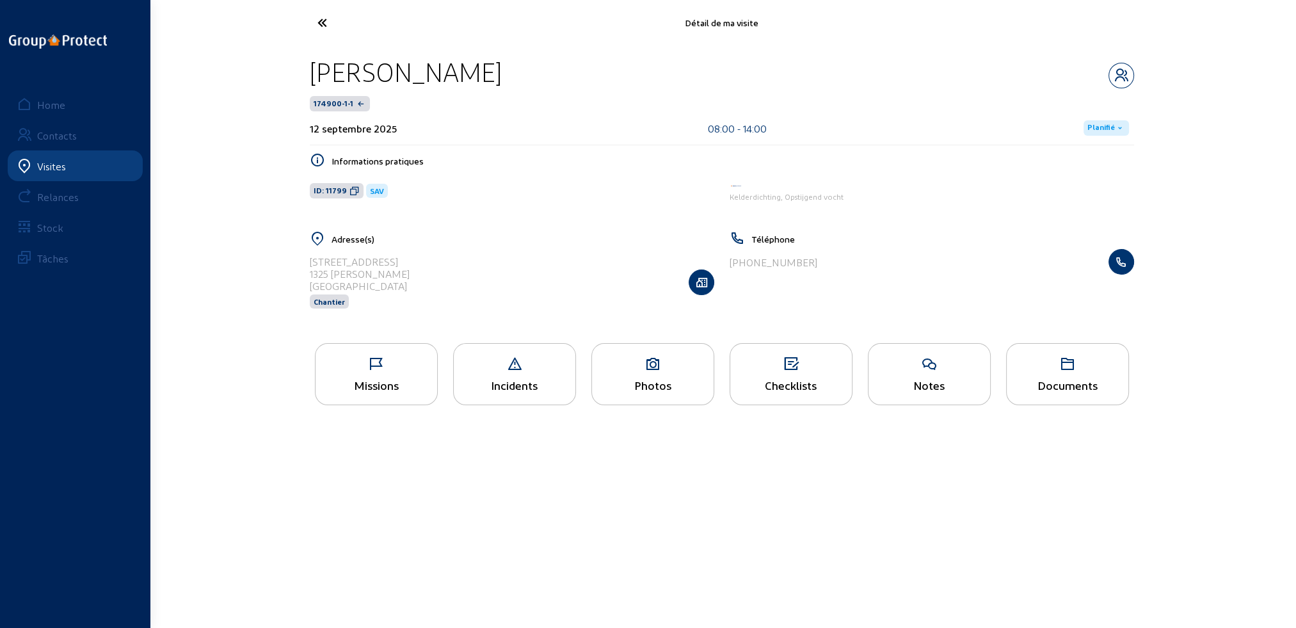 The image size is (1296, 628). What do you see at coordinates (75, 258) in the screenshot?
I see `a: Tâches` at bounding box center [75, 258].